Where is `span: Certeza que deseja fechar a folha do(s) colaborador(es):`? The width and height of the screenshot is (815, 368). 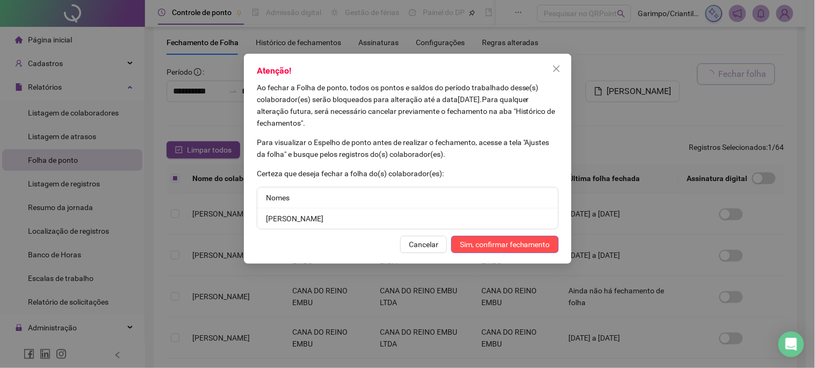
span: Certeza que deseja fechar a folha do(s) colaborador(es): is located at coordinates (350, 173).